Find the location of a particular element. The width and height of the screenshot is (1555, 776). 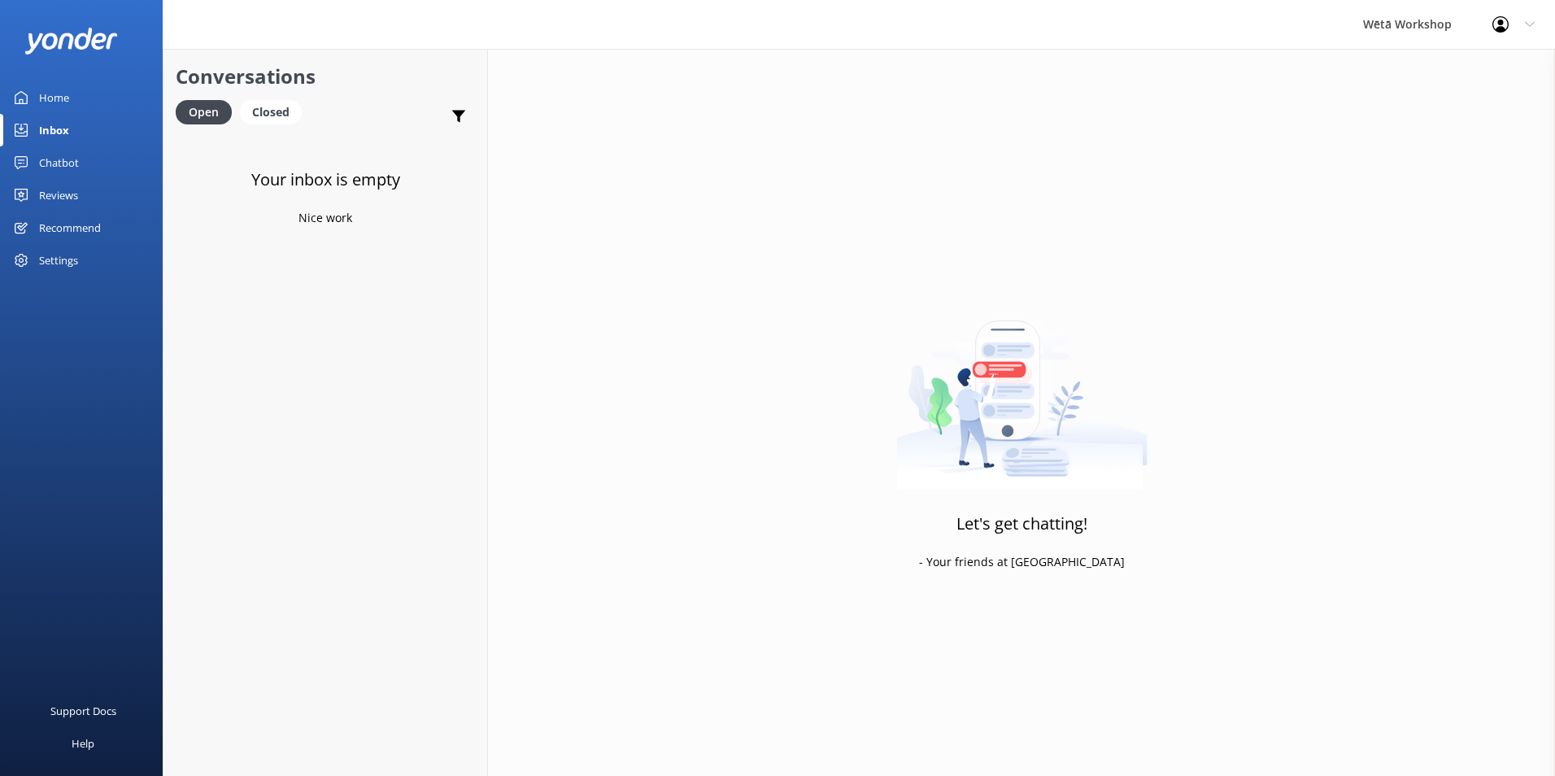

div: Home is located at coordinates (54, 98).